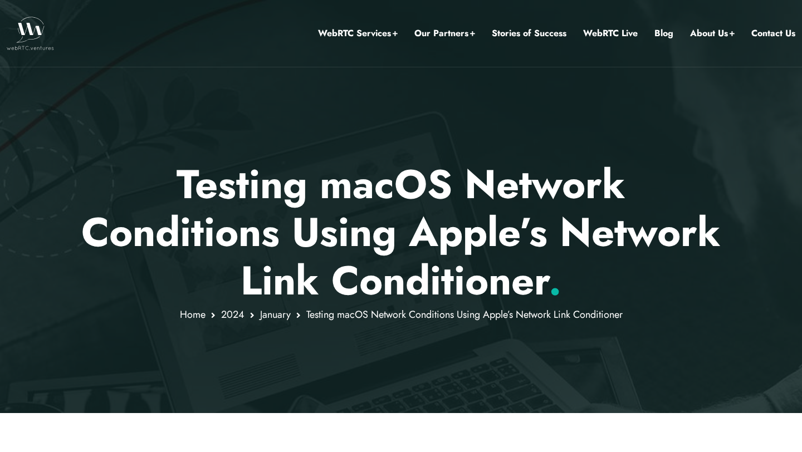 The height and width of the screenshot is (452, 802). What do you see at coordinates (275, 315) in the screenshot?
I see `span: January` at bounding box center [275, 315].